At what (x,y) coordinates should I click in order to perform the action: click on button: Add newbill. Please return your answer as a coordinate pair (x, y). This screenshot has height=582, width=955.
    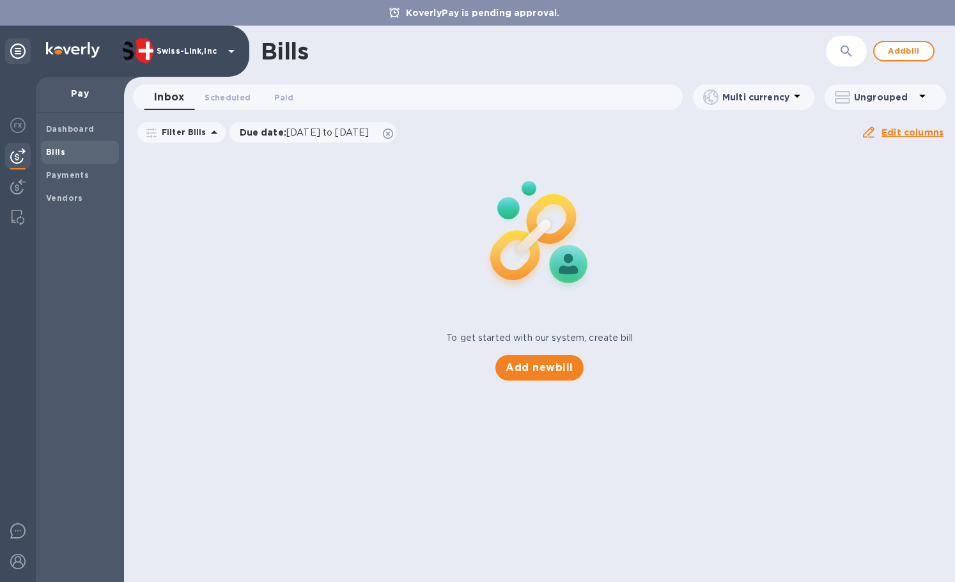
    Looking at the image, I should click on (539, 368).